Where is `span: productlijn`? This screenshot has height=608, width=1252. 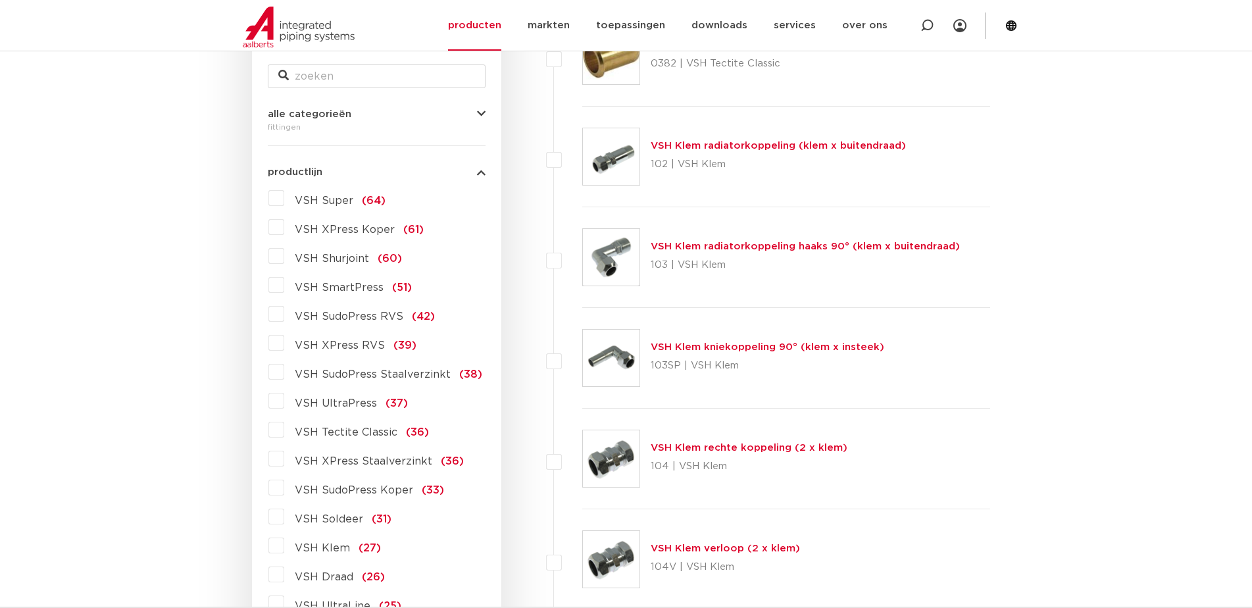 span: productlijn is located at coordinates (295, 172).